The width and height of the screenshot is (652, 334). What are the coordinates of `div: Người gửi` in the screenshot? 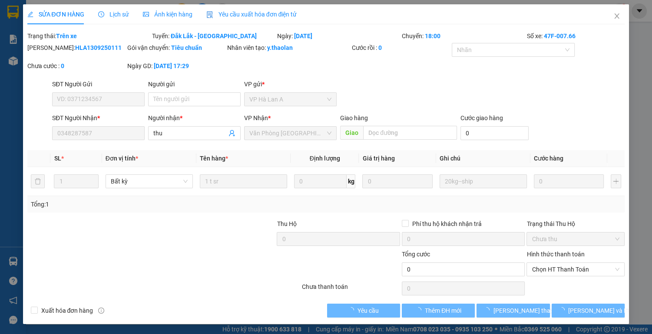 It's located at (194, 84).